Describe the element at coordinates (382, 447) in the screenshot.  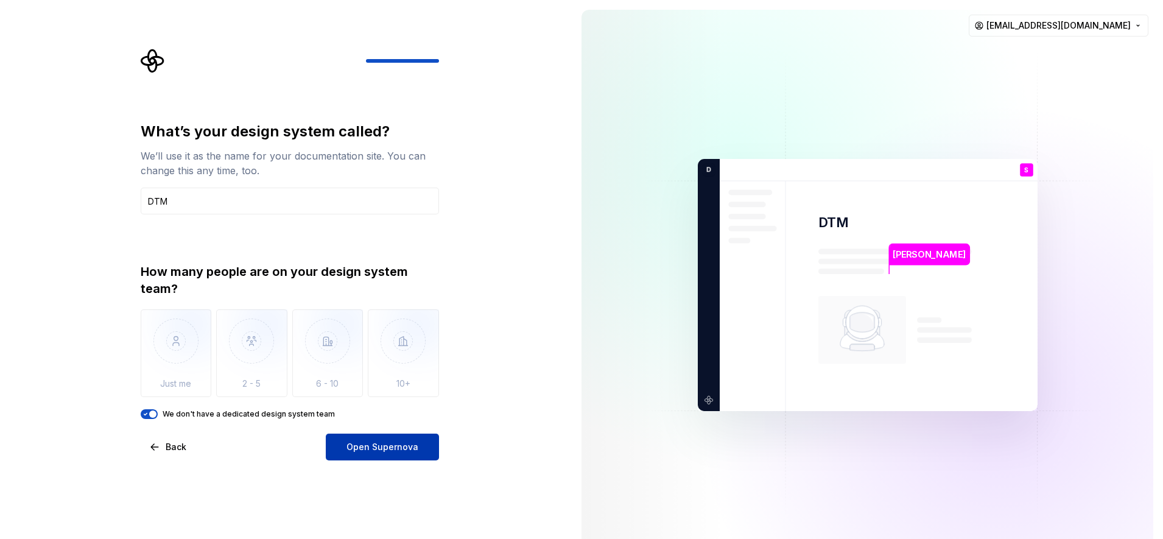
I see `button: Open Supernova` at that location.